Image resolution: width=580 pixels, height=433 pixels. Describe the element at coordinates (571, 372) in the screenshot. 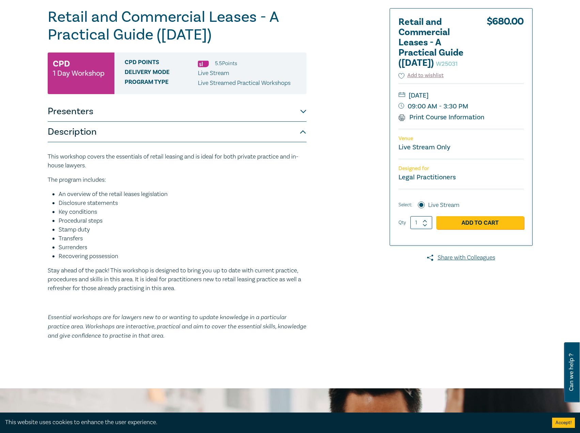

I see `span: Can we help ?` at that location.